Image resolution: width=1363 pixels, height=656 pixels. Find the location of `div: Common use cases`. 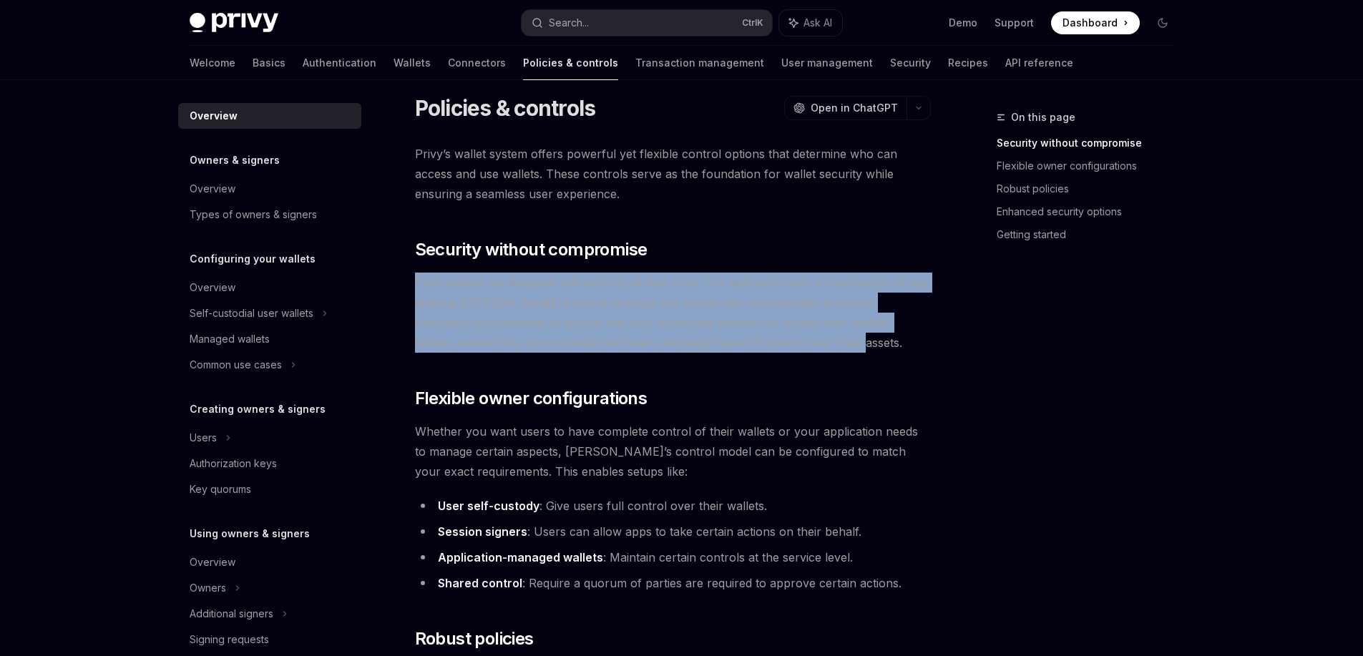

div: Common use cases is located at coordinates (235, 365).